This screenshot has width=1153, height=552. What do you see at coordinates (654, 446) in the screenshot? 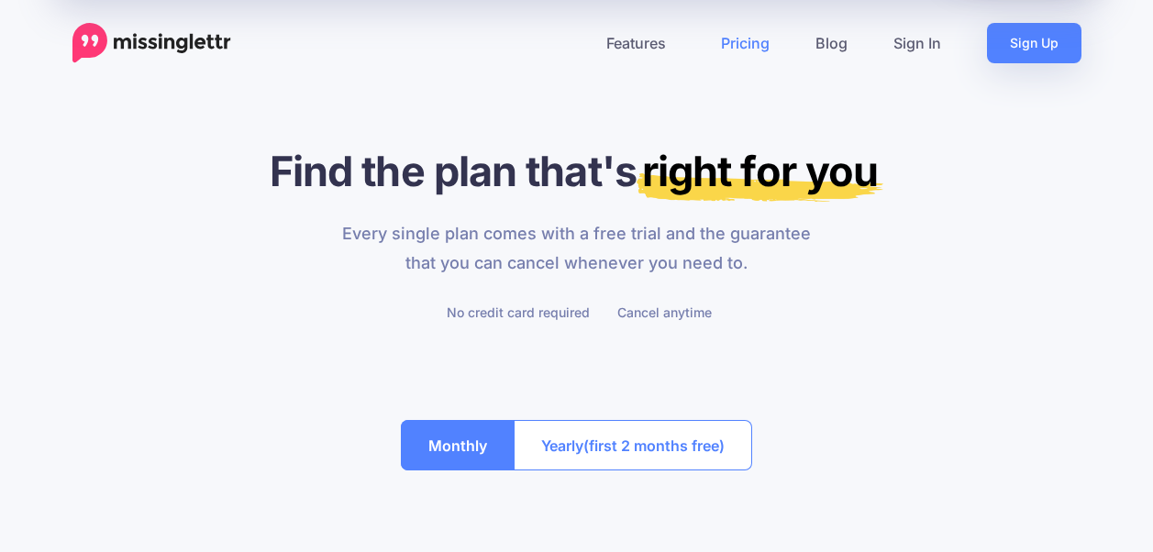
I see `span: (first 2 months free)` at bounding box center [654, 446].